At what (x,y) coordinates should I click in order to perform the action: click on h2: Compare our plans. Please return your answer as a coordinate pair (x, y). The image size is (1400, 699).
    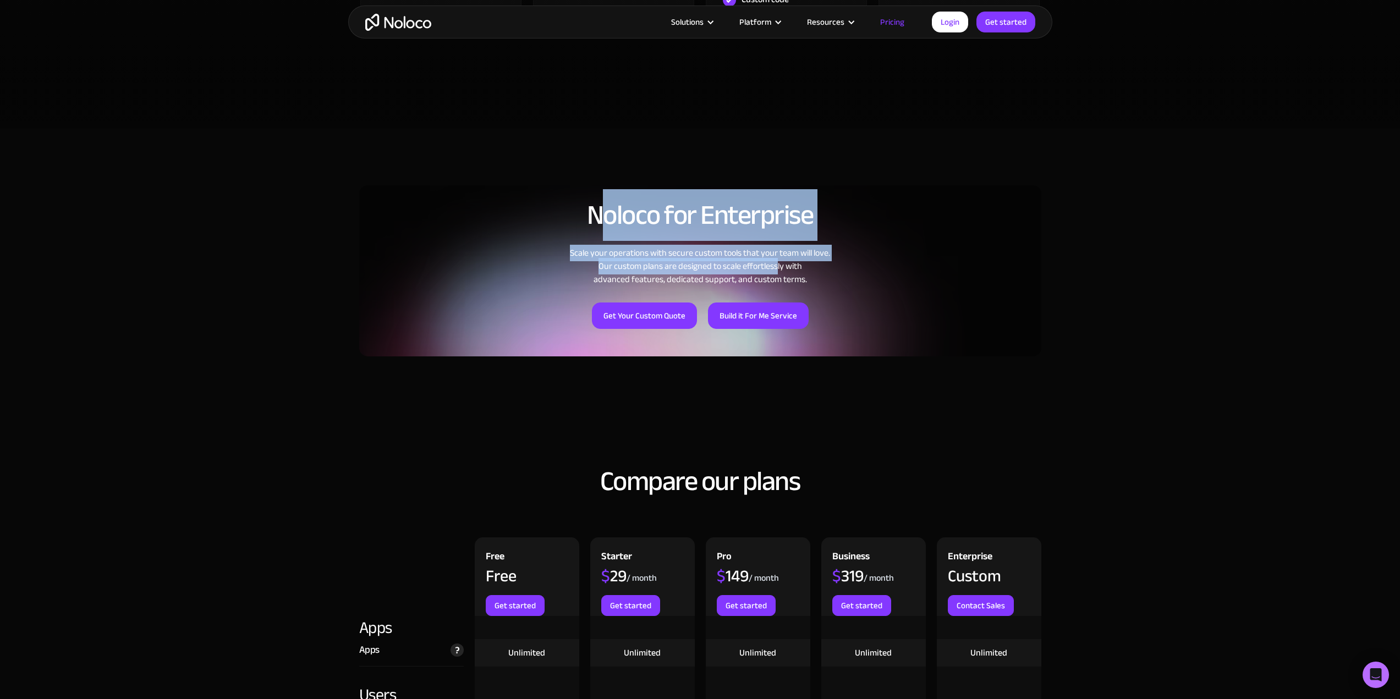
    Looking at the image, I should click on (700, 481).